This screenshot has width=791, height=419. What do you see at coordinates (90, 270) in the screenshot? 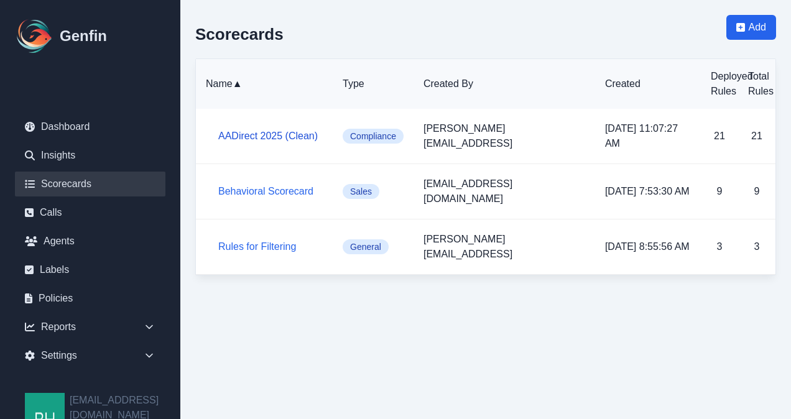
I see `a: Labels` at bounding box center [90, 270].